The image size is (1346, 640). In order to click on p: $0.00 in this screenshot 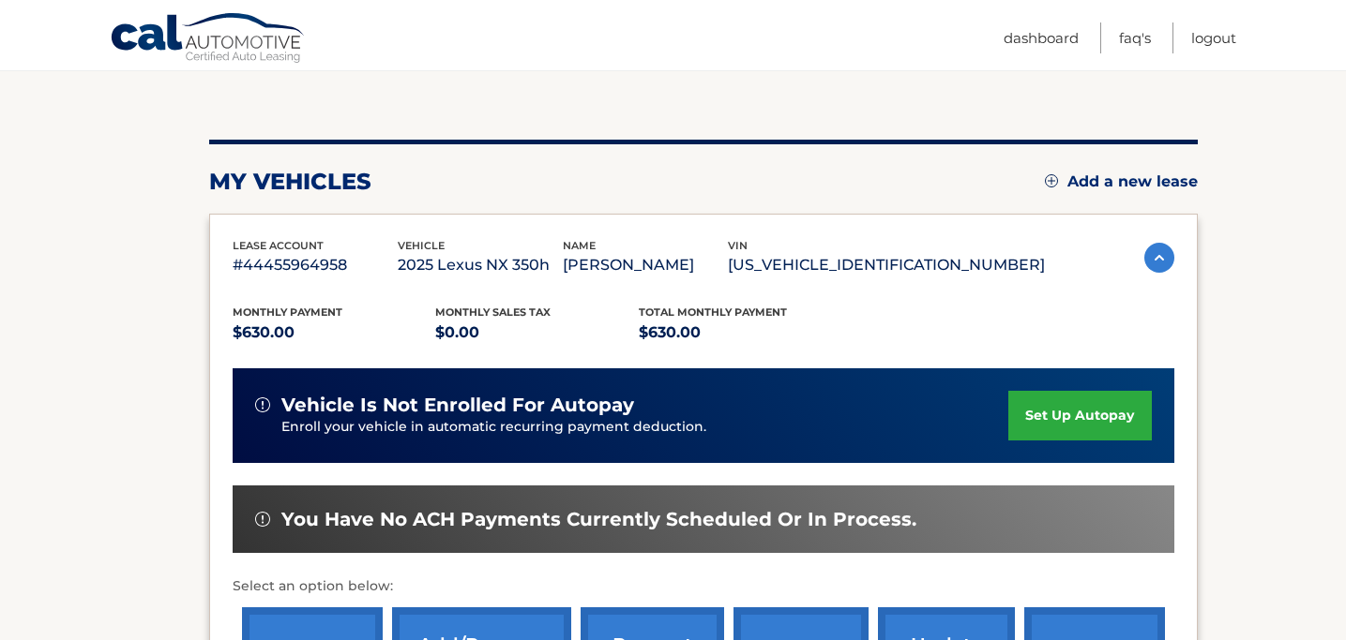, I will do `click(536, 333)`.